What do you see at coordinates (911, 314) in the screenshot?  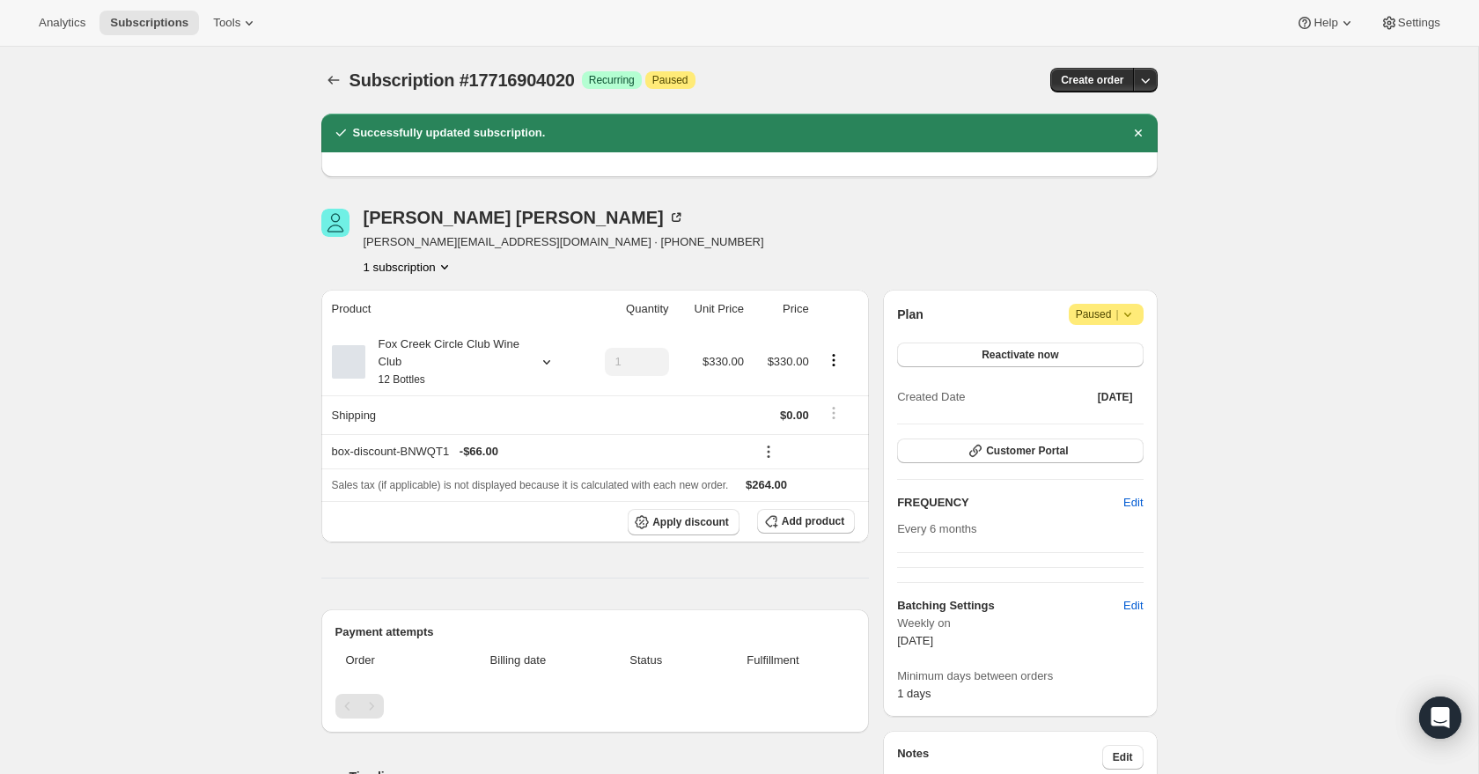 I see `h2: Plan` at bounding box center [911, 314].